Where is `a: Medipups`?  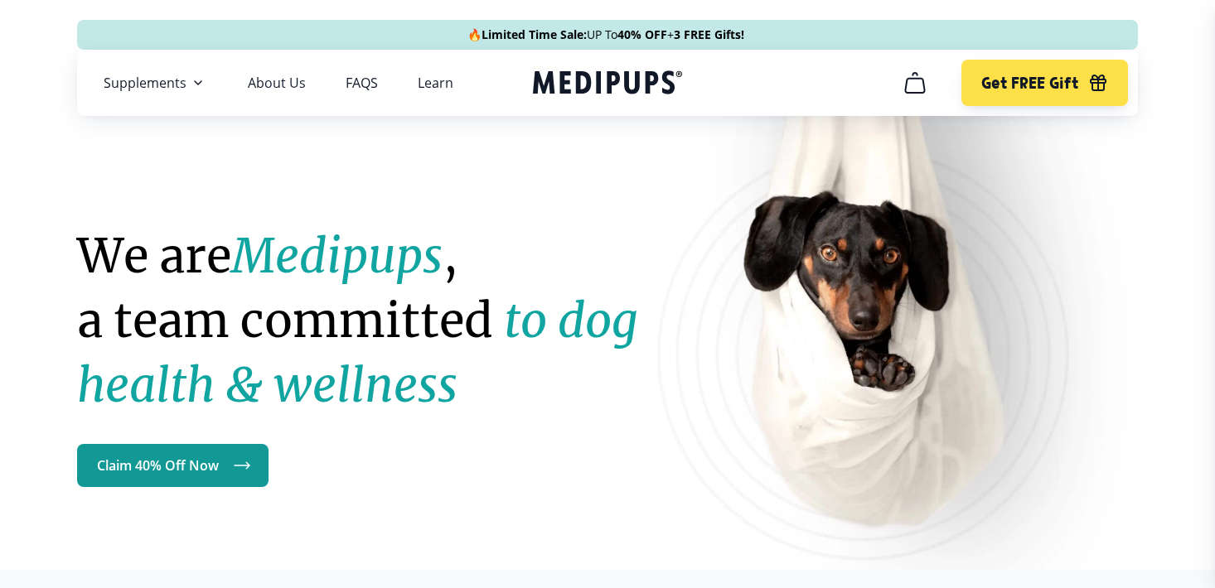
a: Medipups is located at coordinates (607, 84).